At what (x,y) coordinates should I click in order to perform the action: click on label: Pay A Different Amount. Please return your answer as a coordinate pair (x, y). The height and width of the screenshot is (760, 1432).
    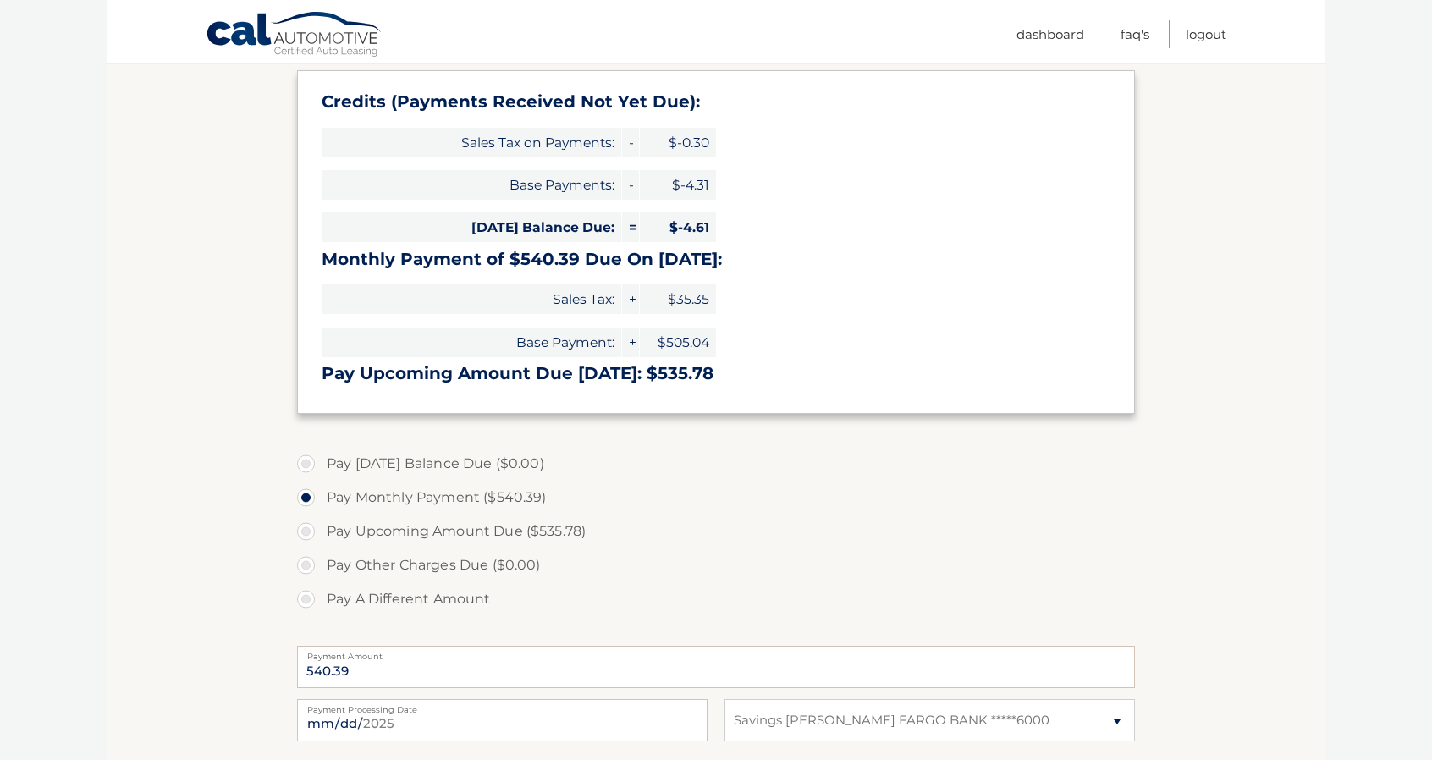
    Looking at the image, I should click on (716, 599).